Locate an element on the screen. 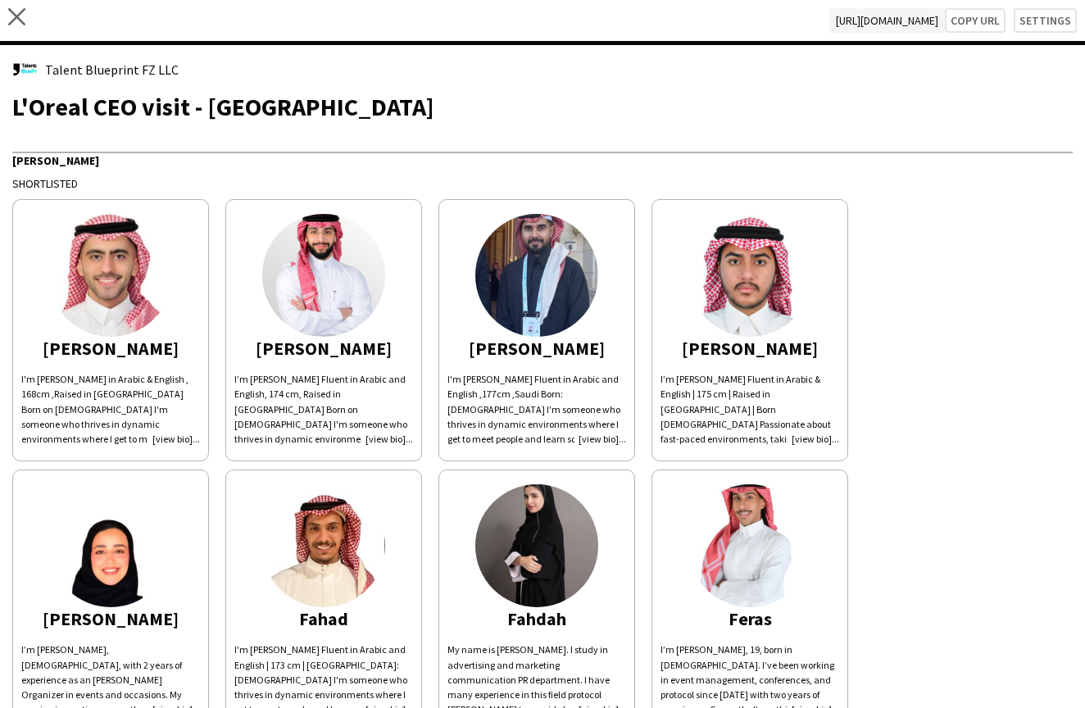 This screenshot has width=1085, height=708. img: thumb-6805a9d862082.jpeg is located at coordinates (111, 546).